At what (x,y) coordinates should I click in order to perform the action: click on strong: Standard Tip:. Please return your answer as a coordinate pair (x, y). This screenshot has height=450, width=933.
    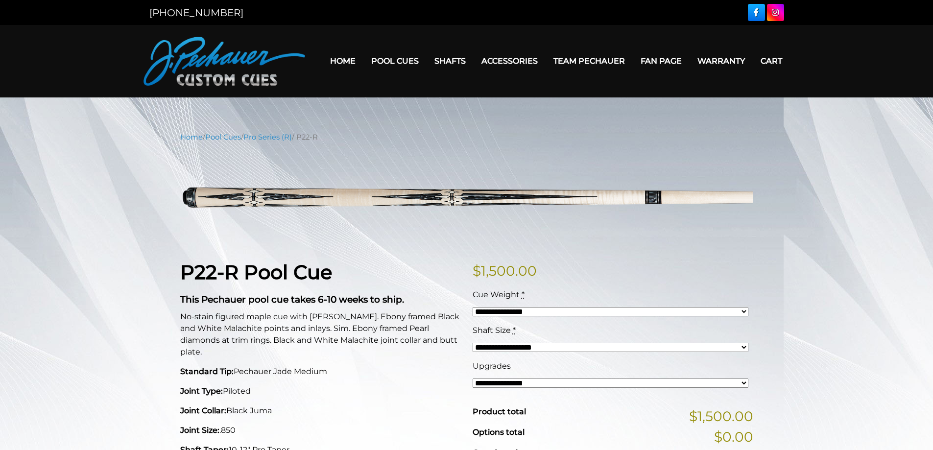
    Looking at the image, I should click on (207, 371).